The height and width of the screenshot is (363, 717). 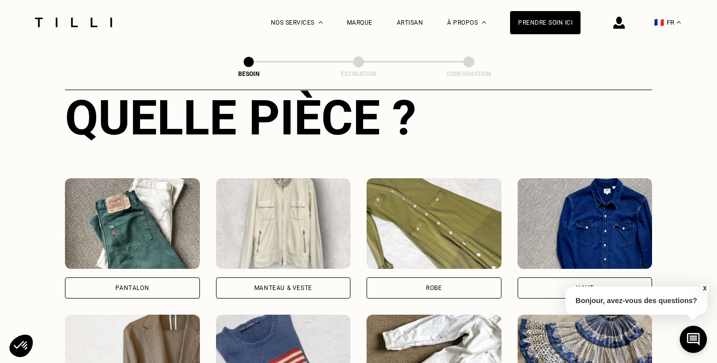 I want to click on div: Pantalon, so click(x=132, y=288).